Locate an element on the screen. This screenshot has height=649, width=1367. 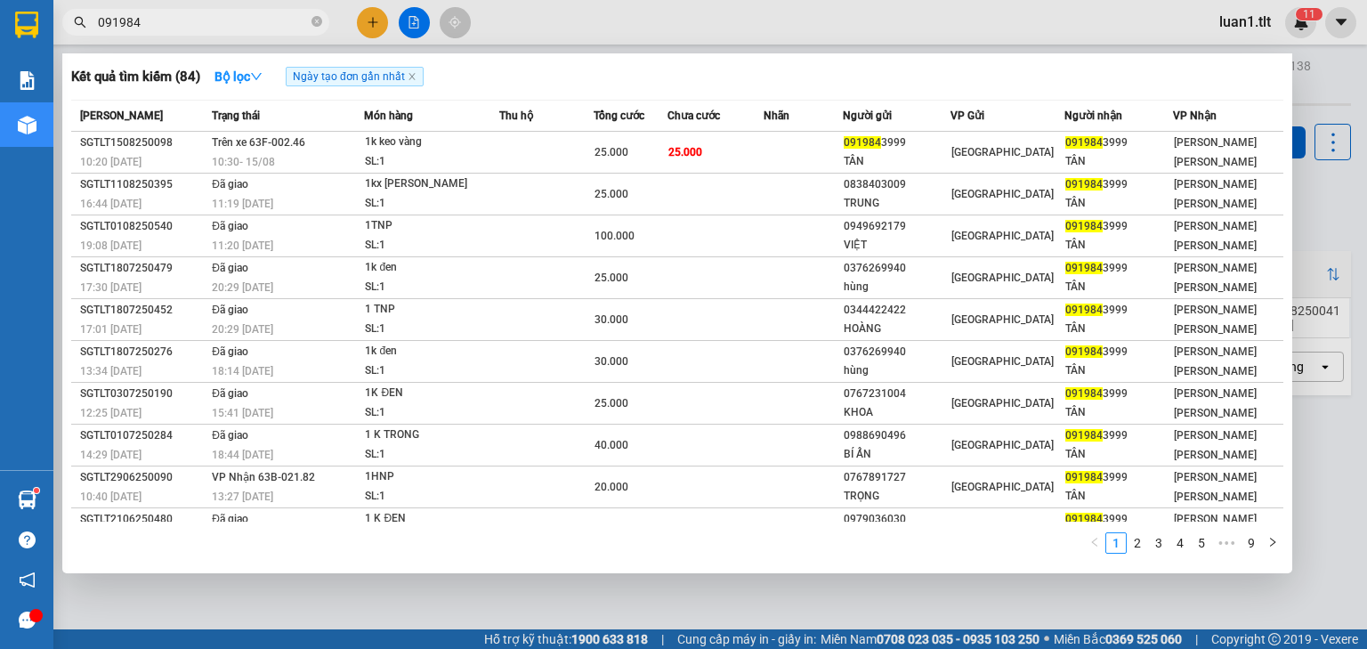
img: warehouse-icon is located at coordinates (27, 125).